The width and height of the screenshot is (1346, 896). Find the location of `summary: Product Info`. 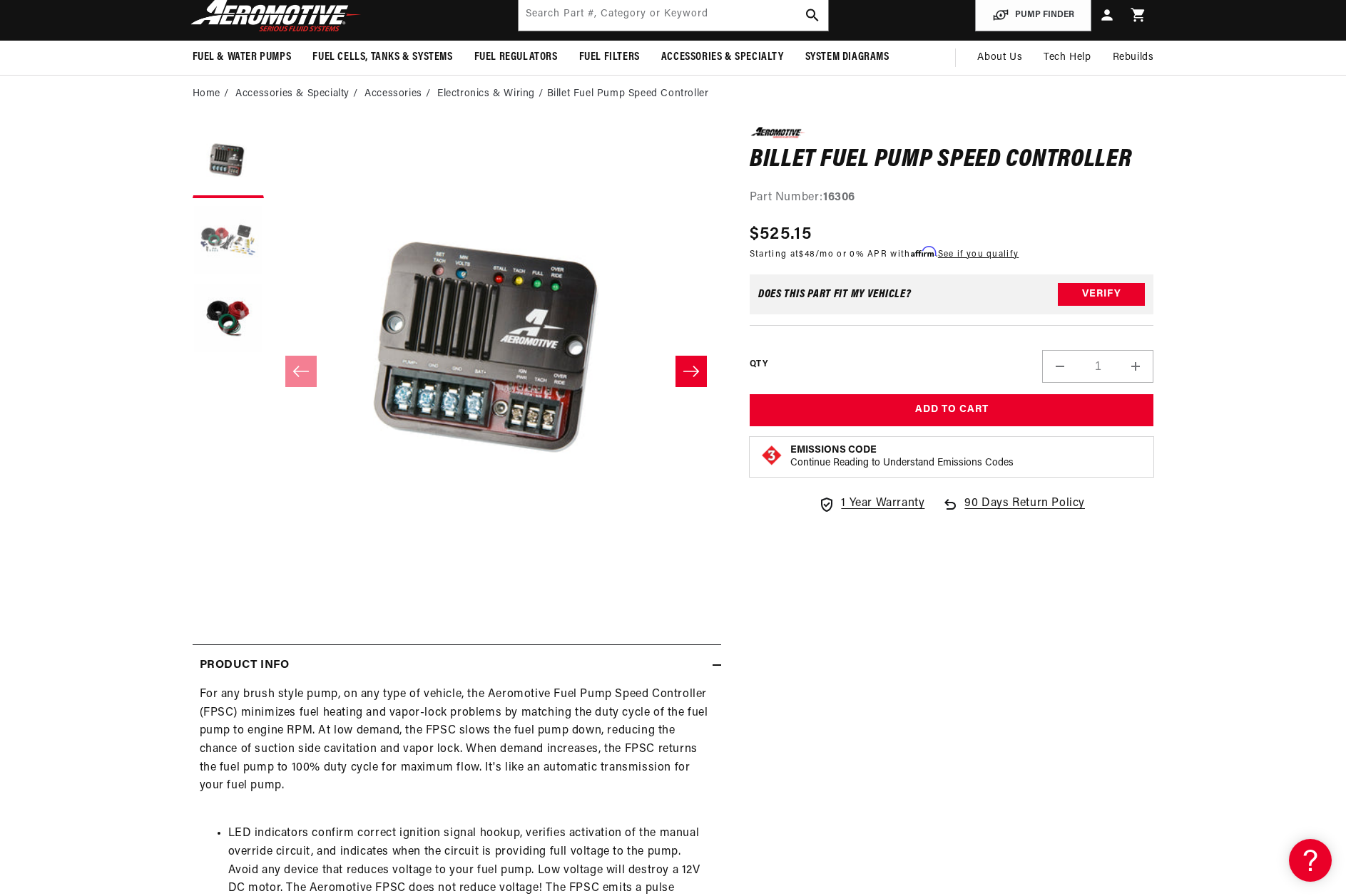

summary: Product Info is located at coordinates (456, 666).